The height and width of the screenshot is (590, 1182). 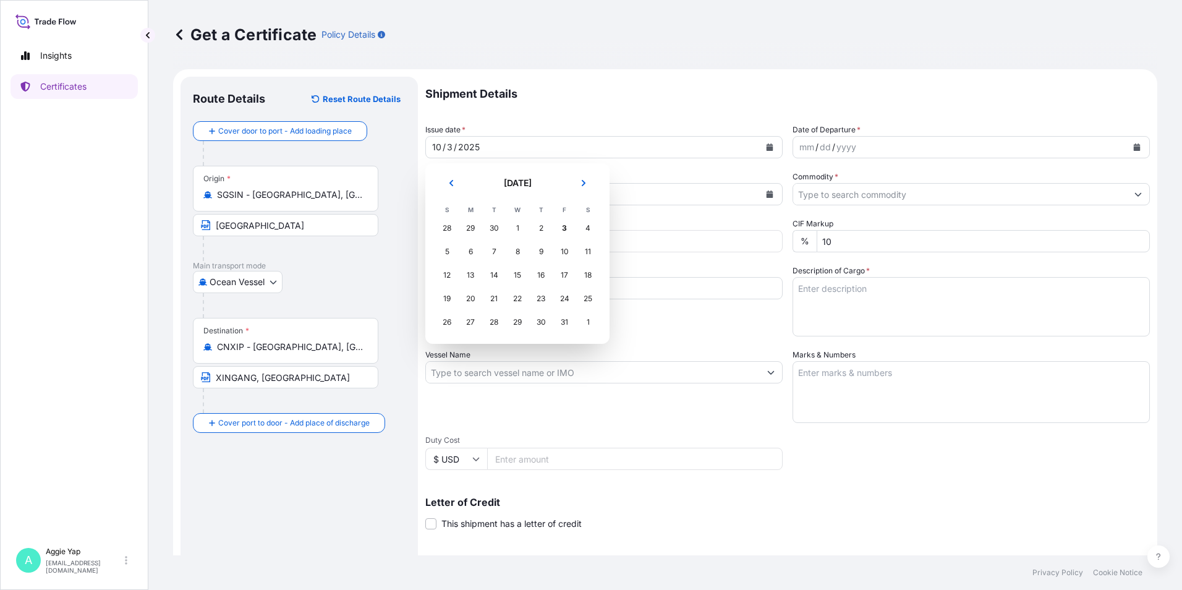 I want to click on a: Privacy Policy, so click(x=1058, y=573).